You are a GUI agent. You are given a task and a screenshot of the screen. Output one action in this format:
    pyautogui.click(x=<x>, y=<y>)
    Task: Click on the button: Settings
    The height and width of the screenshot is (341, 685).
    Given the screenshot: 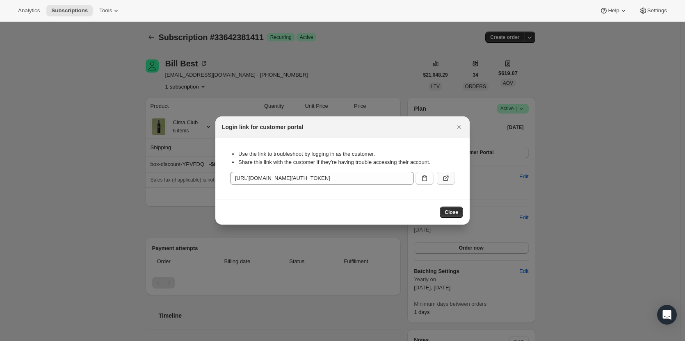 What is the action you would take?
    pyautogui.click(x=653, y=11)
    